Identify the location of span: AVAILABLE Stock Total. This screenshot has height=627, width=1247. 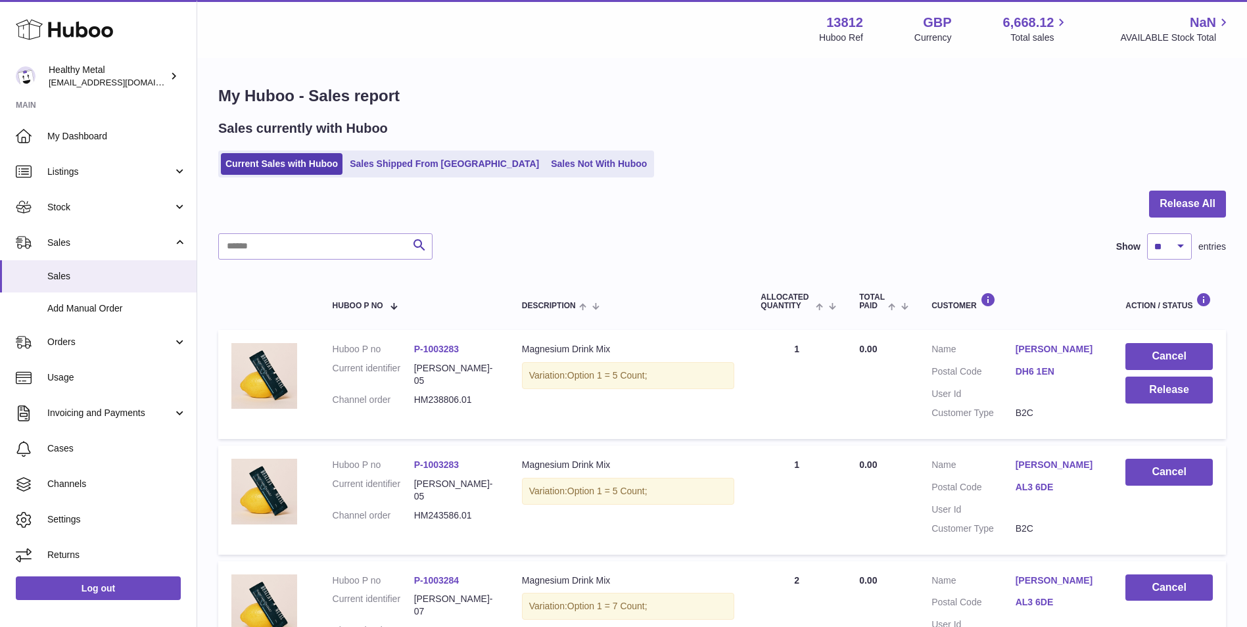
(1175, 37).